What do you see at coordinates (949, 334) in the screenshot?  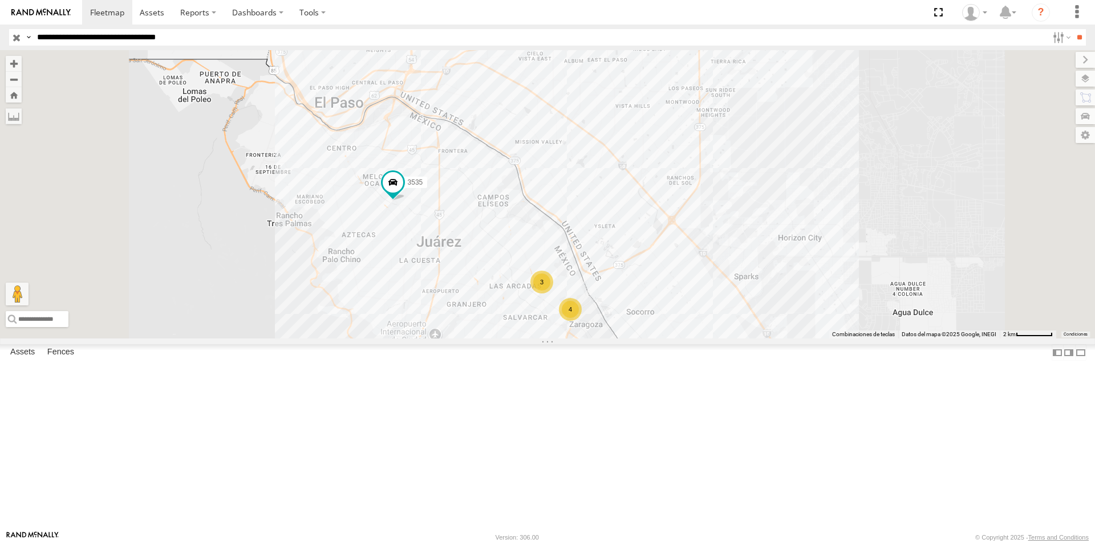 I see `span: Datos del mapa ©2025 Google, INEGI` at bounding box center [949, 334].